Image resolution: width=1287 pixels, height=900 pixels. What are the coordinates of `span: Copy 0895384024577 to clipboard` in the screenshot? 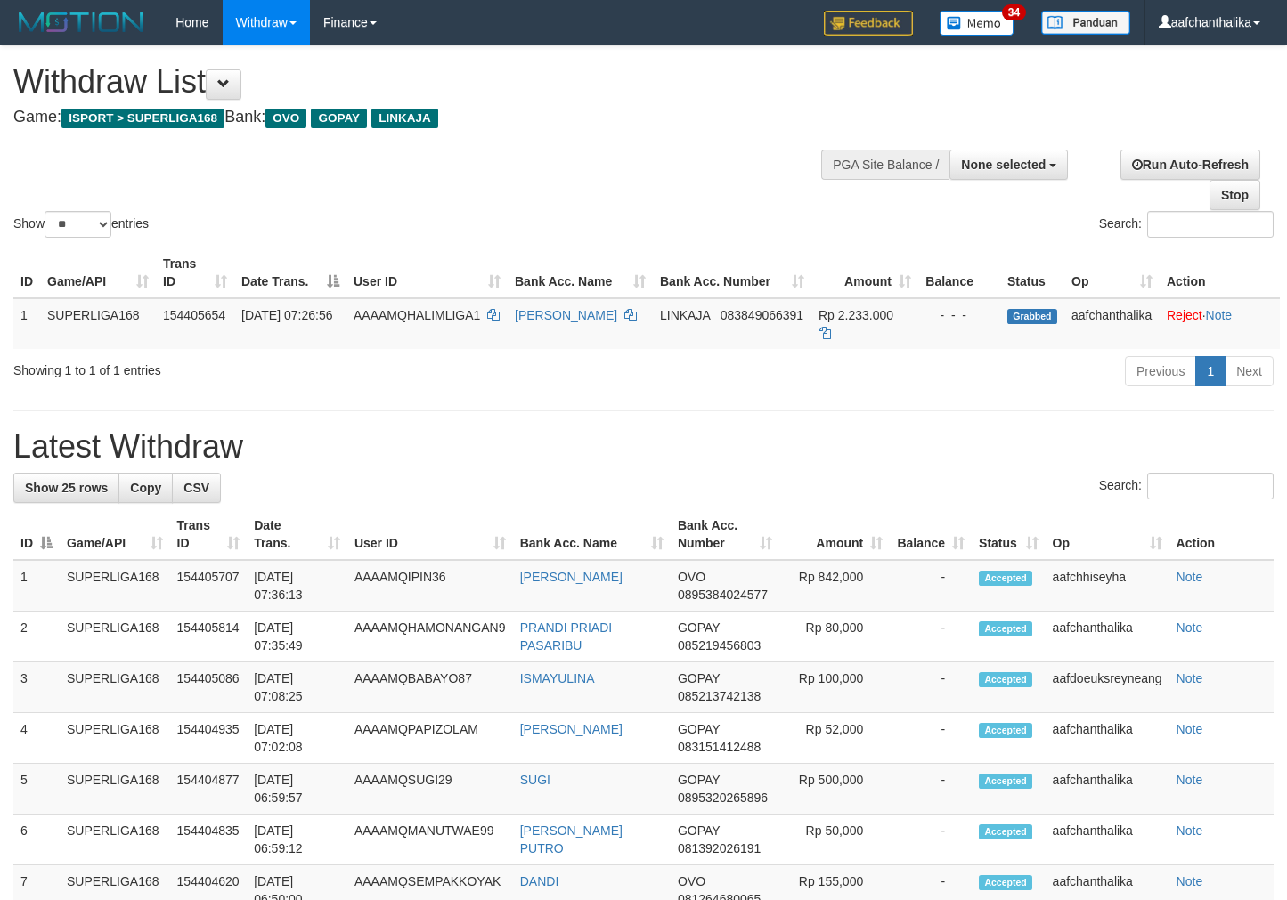 It's located at (722, 595).